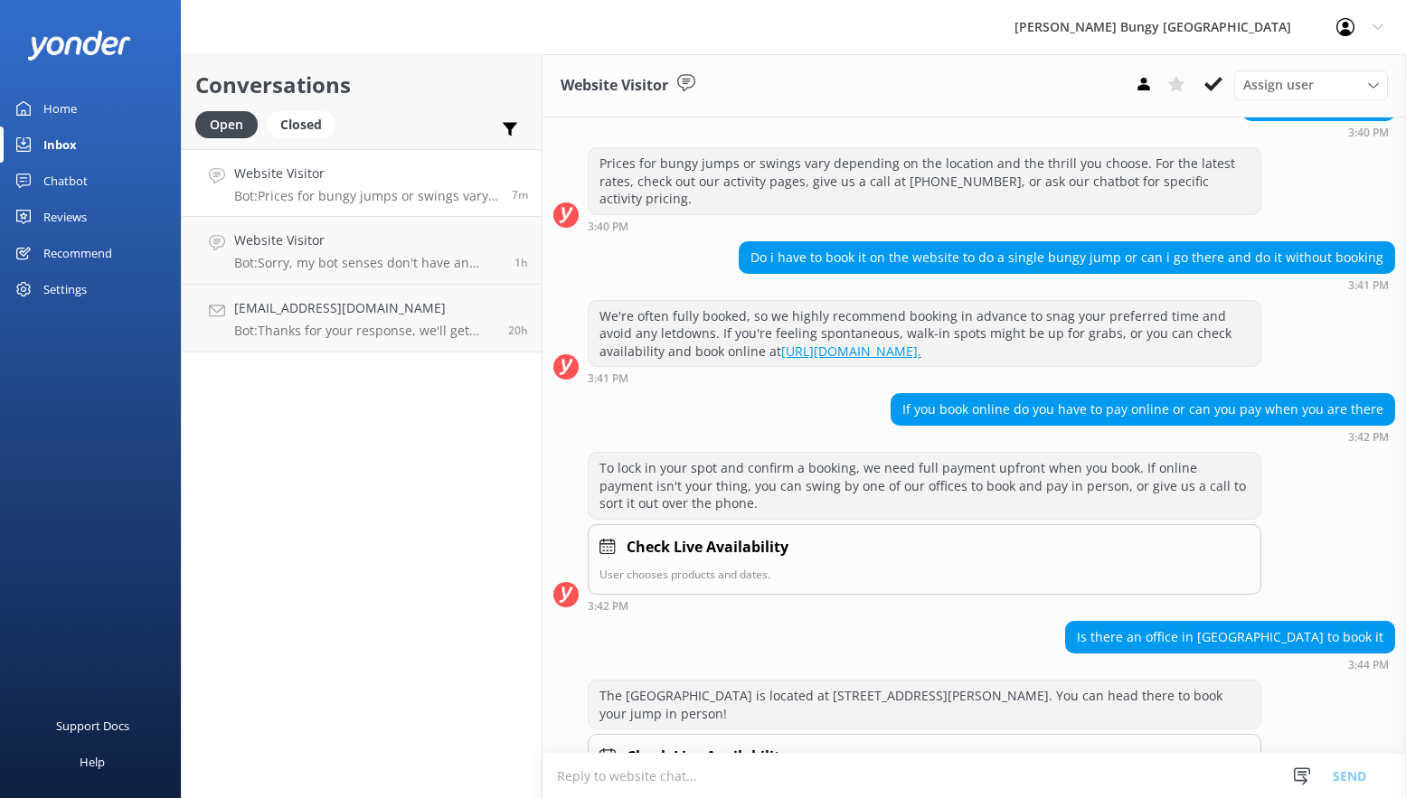 This screenshot has height=798, width=1406. What do you see at coordinates (1368, 666) in the screenshot?
I see `strong: 3:44 PM` at bounding box center [1368, 666].